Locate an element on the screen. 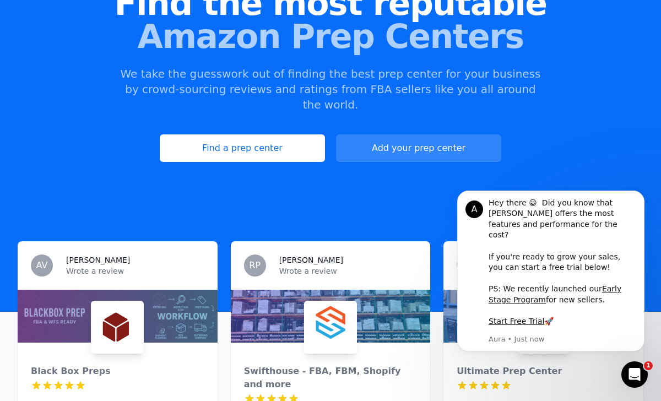  span: Amazon Prep Centers is located at coordinates (330, 36).